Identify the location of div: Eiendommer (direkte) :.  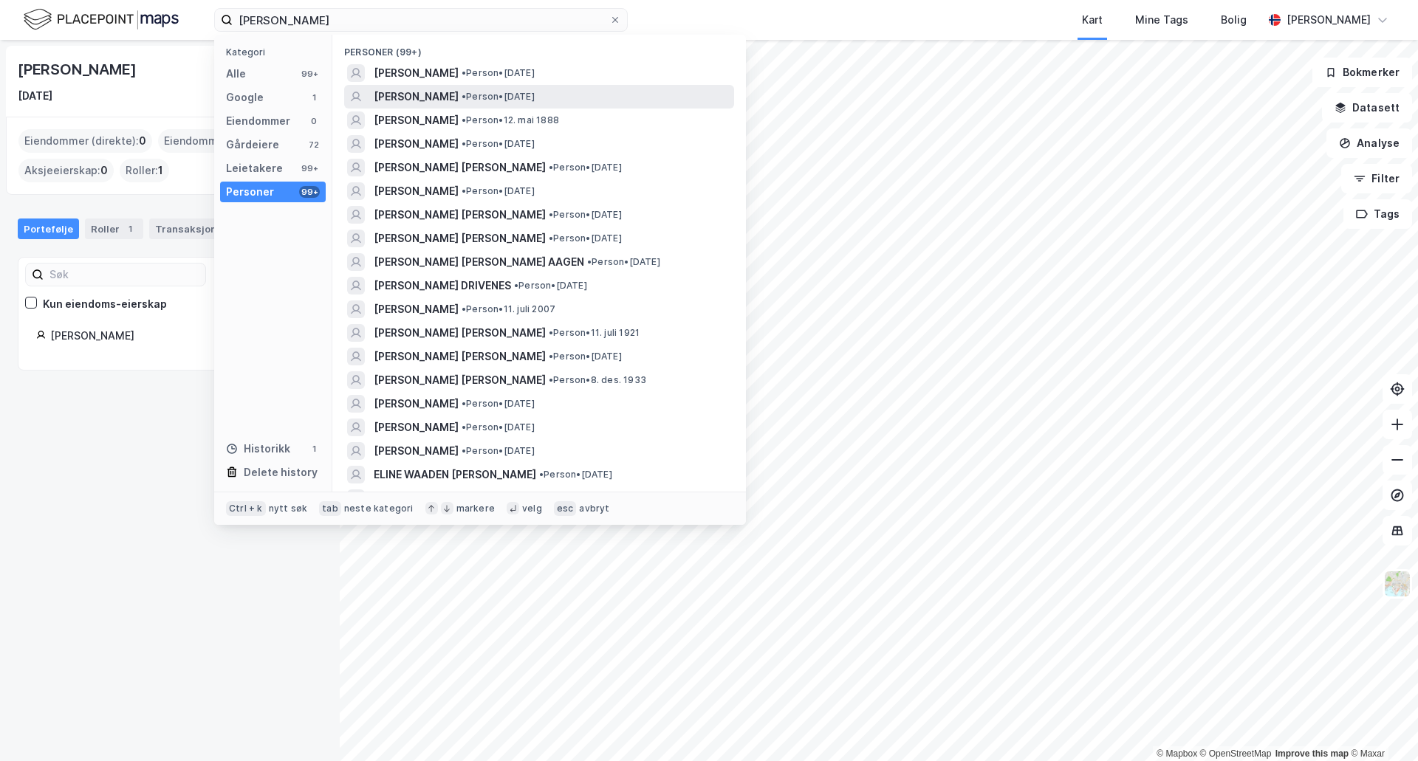
(85, 141).